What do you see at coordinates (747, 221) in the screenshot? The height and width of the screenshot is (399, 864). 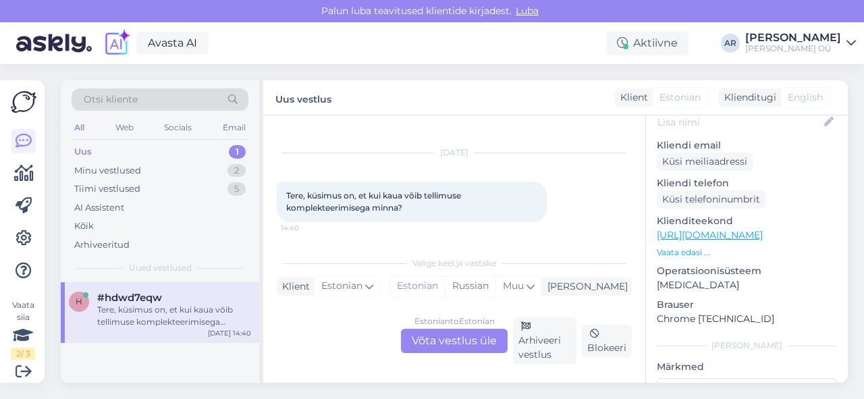 I see `p: Klienditeekond` at bounding box center [747, 221].